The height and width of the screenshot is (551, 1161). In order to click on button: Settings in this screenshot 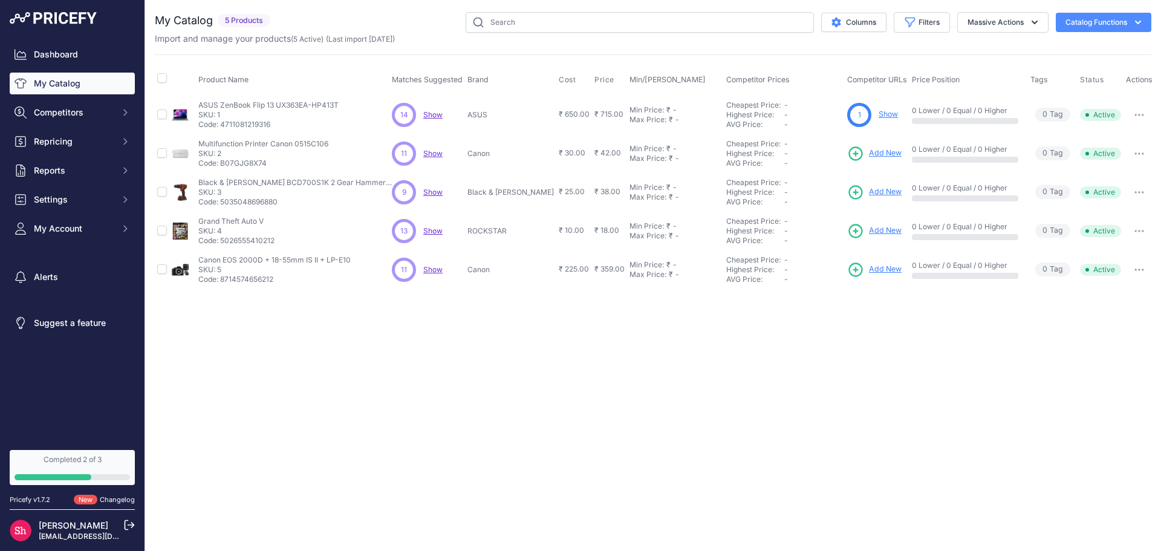, I will do `click(72, 199)`.